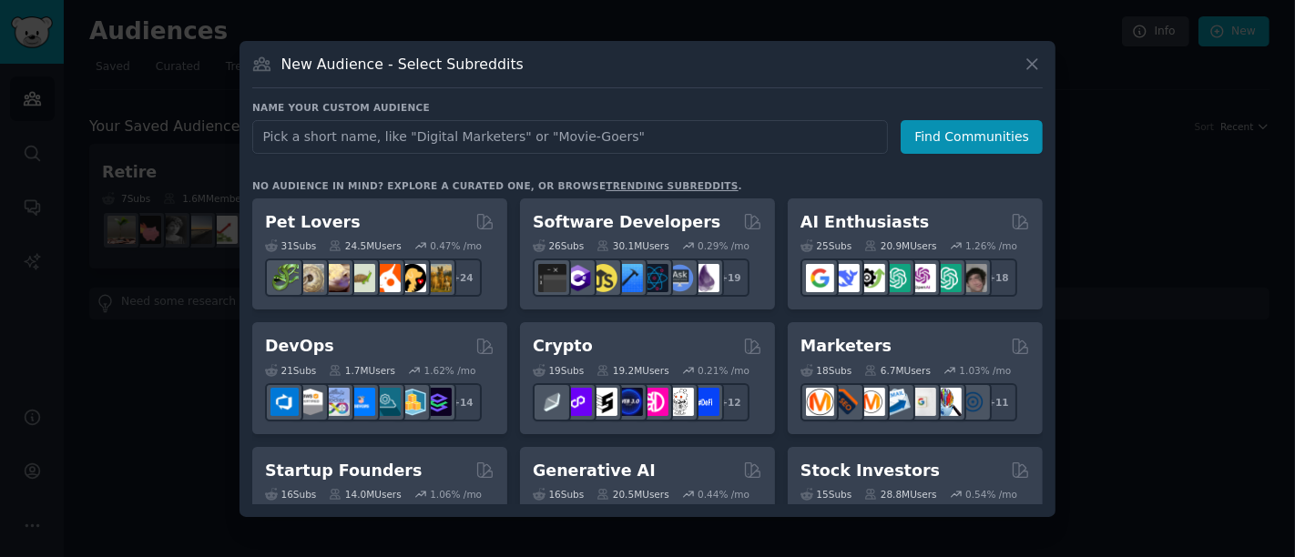 The image size is (1295, 557). Describe the element at coordinates (990, 494) in the screenshot. I see `div: 0.54 % /mo` at that location.